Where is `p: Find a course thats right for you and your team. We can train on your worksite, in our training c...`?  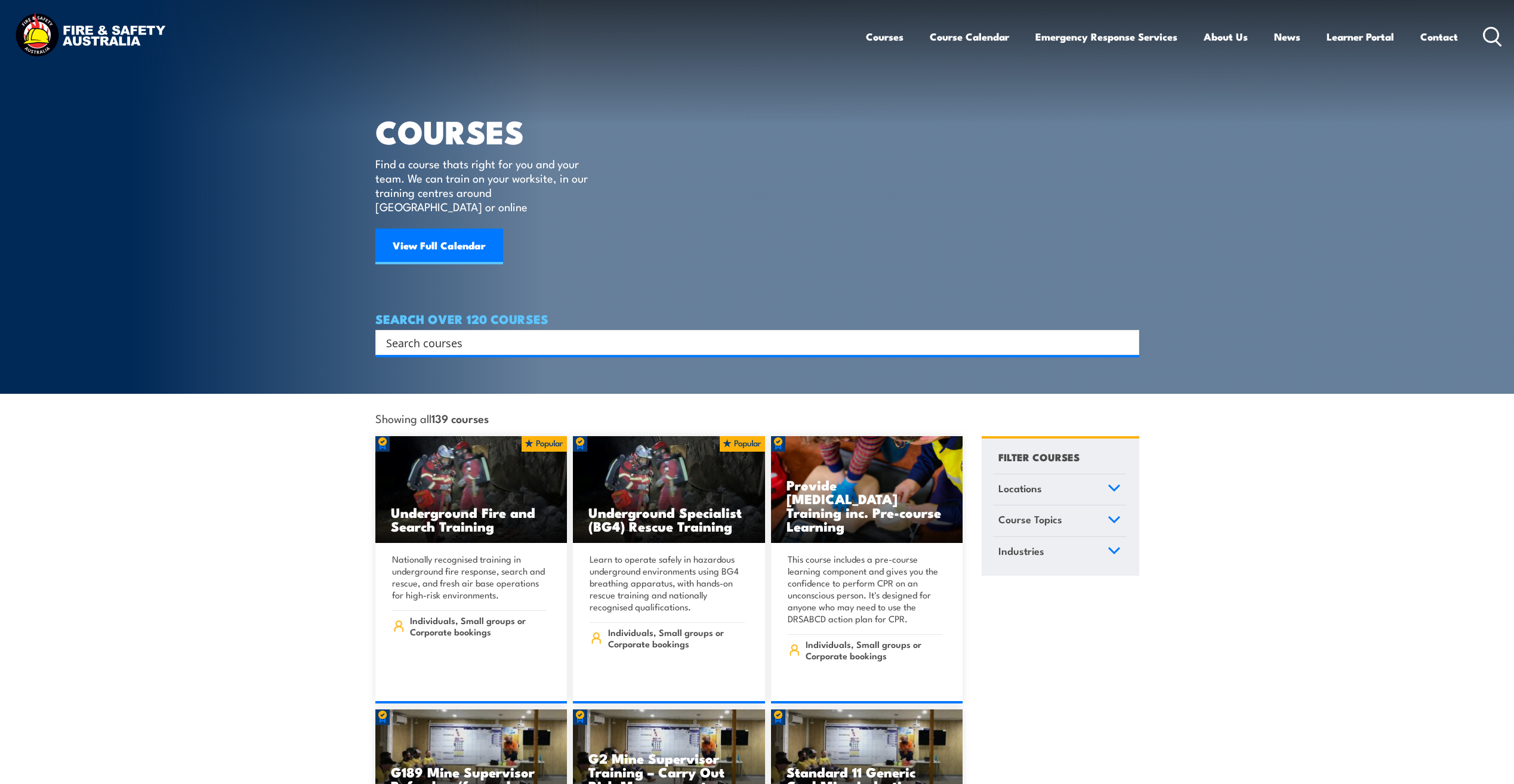 p: Find a course thats right for you and your team. We can train on your worksite, in our training c... is located at coordinates (484, 185).